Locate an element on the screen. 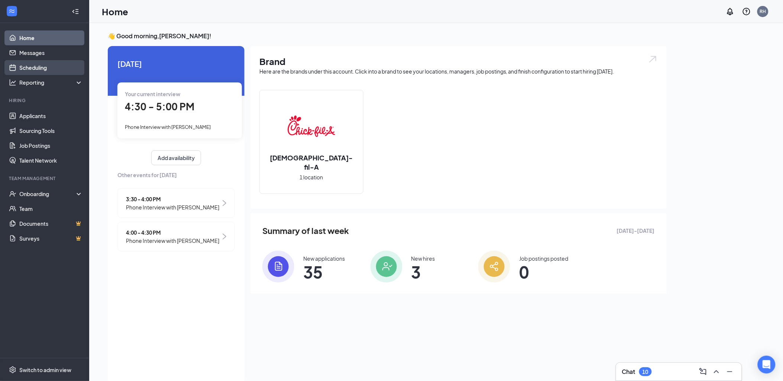 This screenshot has width=783, height=381. div: Job postings posted is located at coordinates (544, 259).